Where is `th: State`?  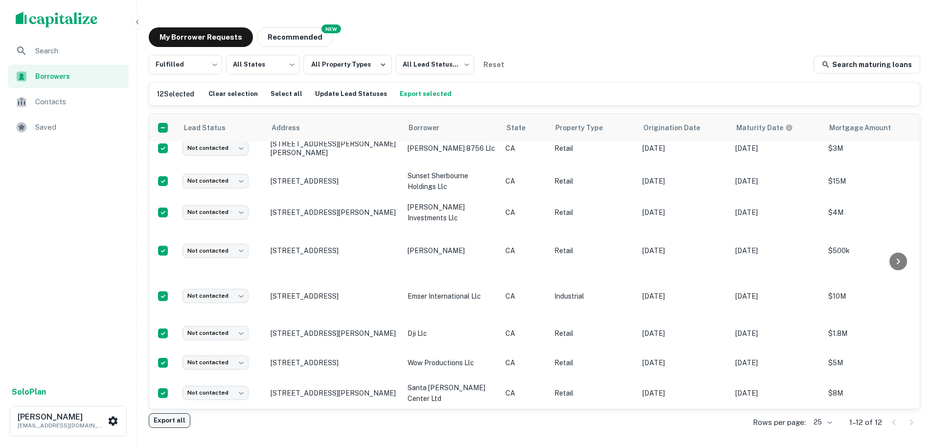
th: State is located at coordinates (525, 128).